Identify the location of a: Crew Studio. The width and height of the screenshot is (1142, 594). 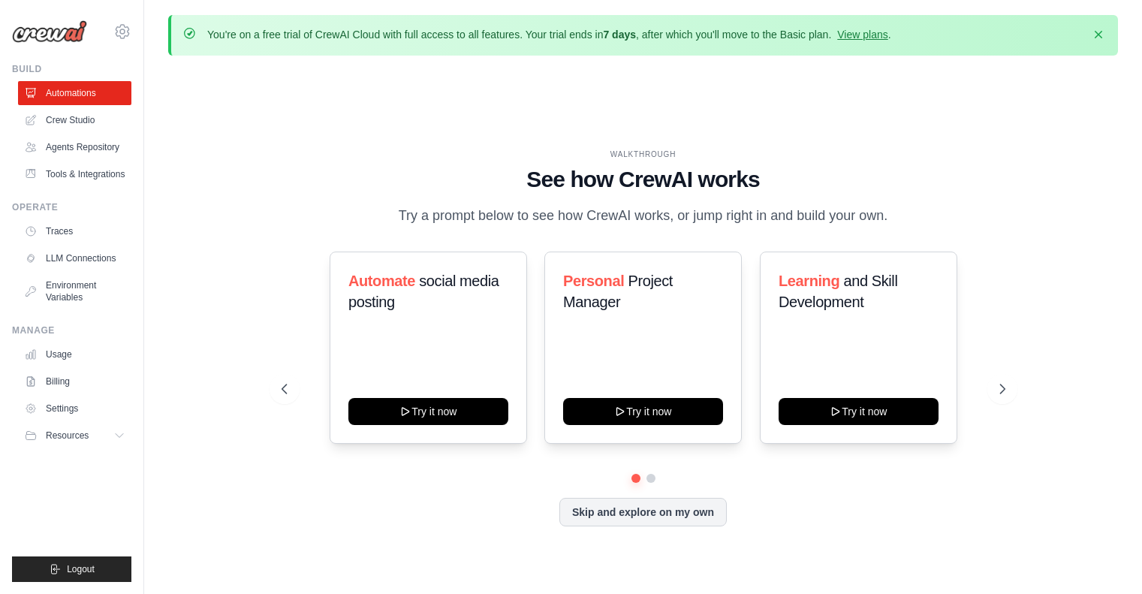
(74, 120).